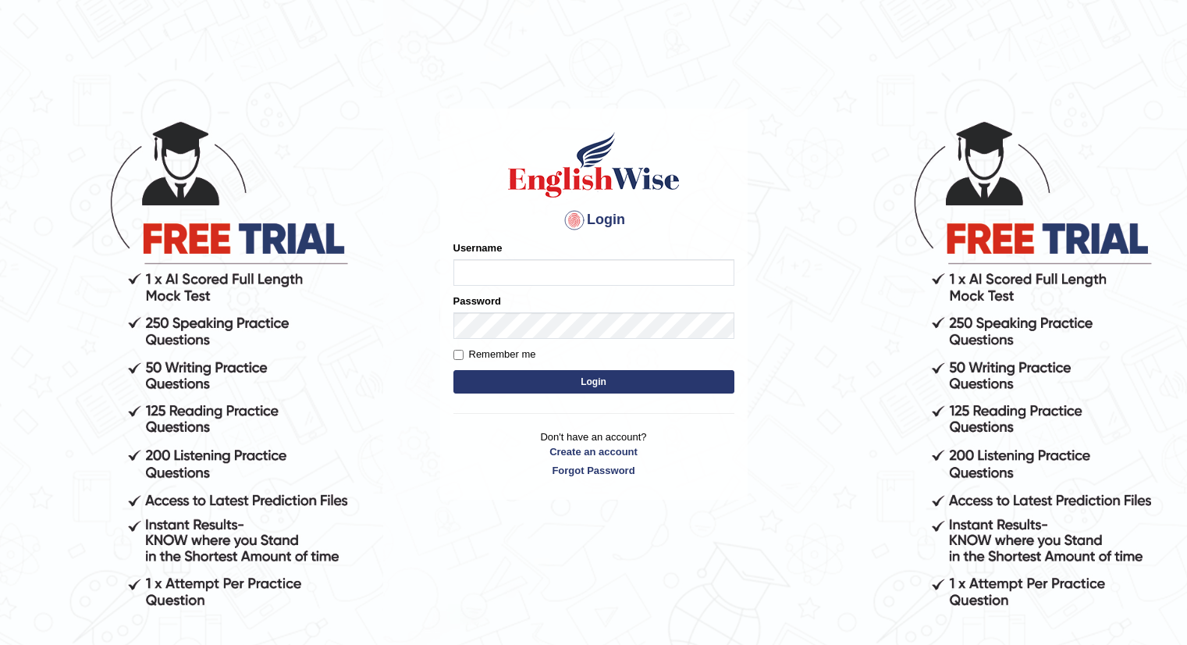 This screenshot has width=1187, height=645. What do you see at coordinates (594, 451) in the screenshot?
I see `a: Create an account` at bounding box center [594, 451].